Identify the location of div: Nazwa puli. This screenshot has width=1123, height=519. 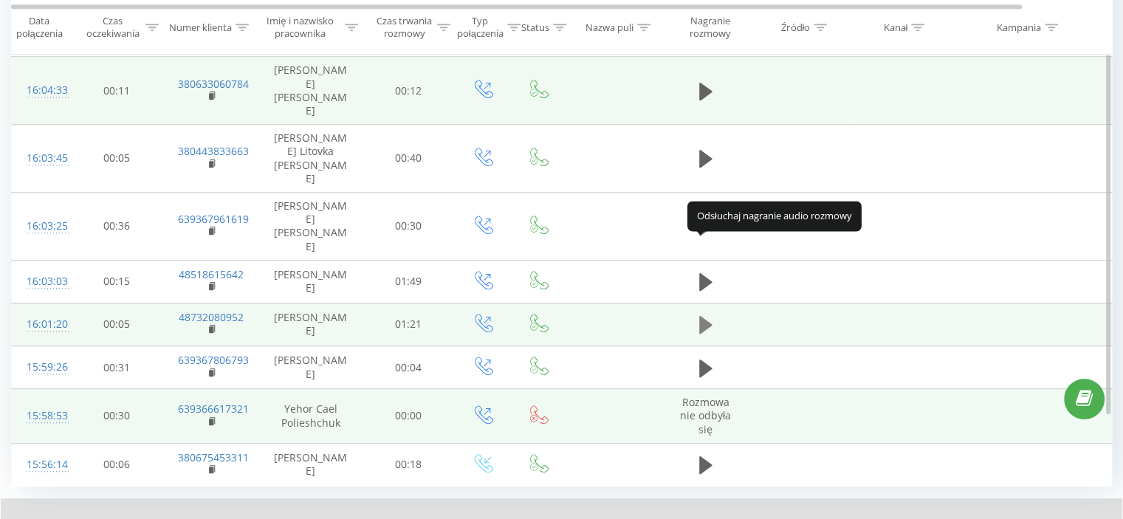
(609, 27).